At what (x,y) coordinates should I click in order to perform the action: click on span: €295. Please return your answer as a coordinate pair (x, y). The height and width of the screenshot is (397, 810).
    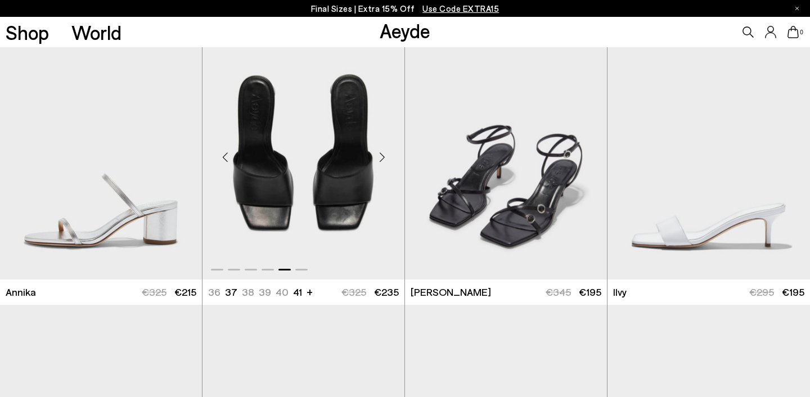
    Looking at the image, I should click on (762, 292).